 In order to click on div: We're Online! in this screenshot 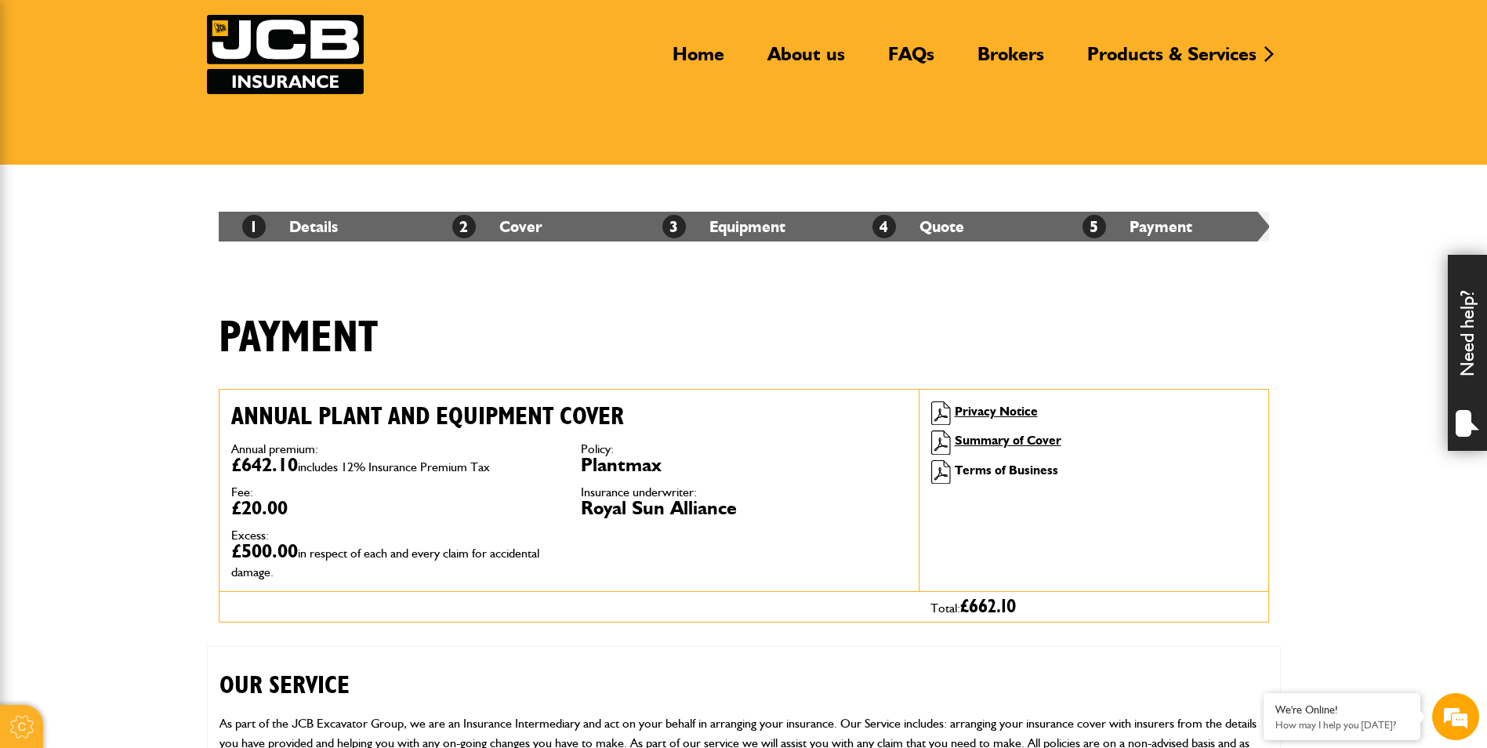, I will do `click(1342, 709)`.